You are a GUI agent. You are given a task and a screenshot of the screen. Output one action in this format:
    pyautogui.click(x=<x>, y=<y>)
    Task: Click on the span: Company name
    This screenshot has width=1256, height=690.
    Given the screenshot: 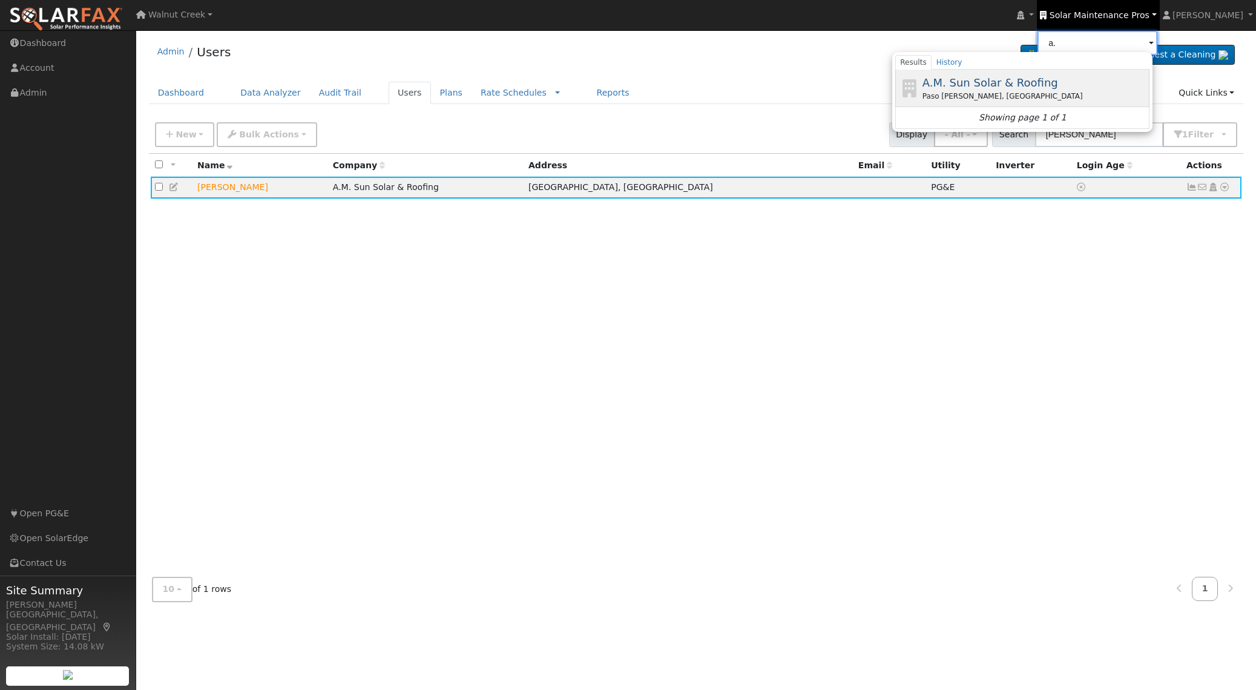 What is the action you would take?
    pyautogui.click(x=359, y=165)
    